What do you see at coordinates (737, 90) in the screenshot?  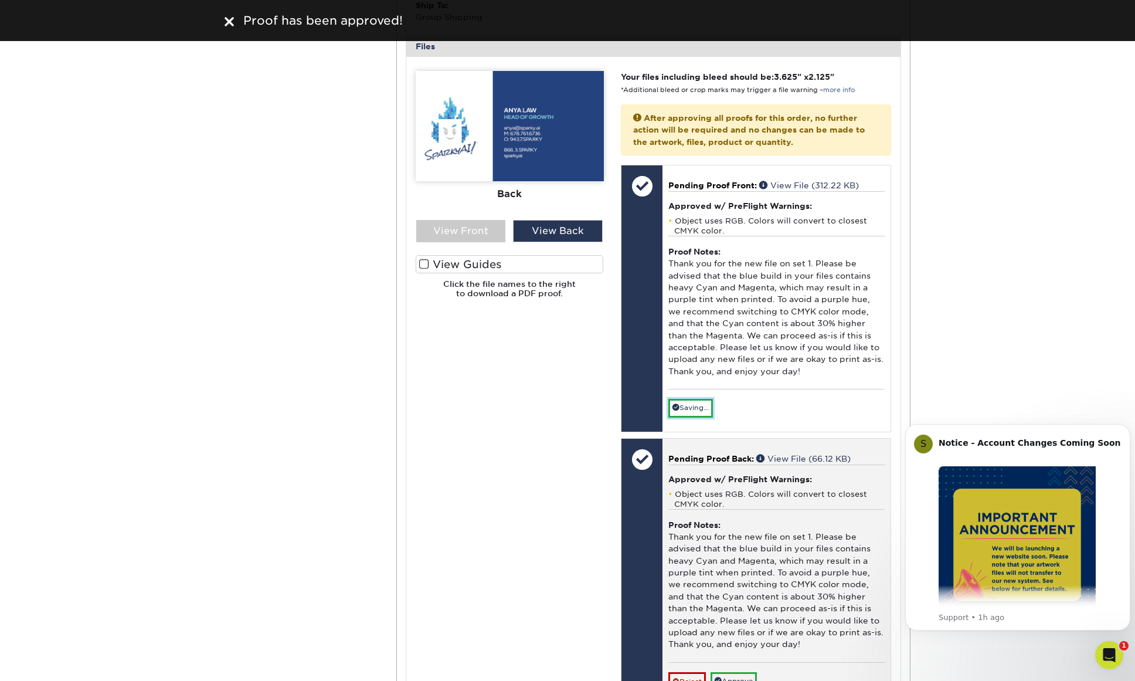 I see `small: *Additional bleed or crop marks may trigger a file warning –` at bounding box center [737, 90].